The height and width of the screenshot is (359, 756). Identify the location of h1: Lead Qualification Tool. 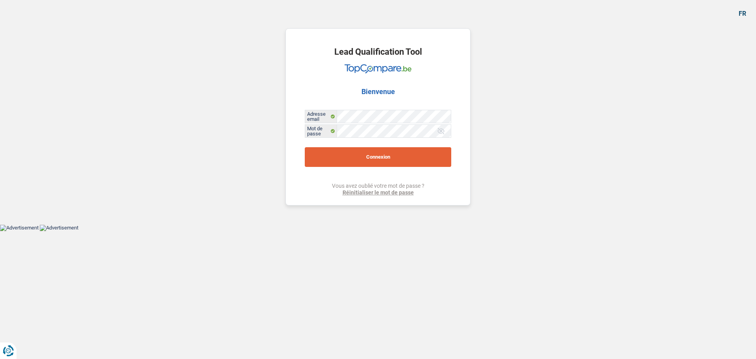
(378, 52).